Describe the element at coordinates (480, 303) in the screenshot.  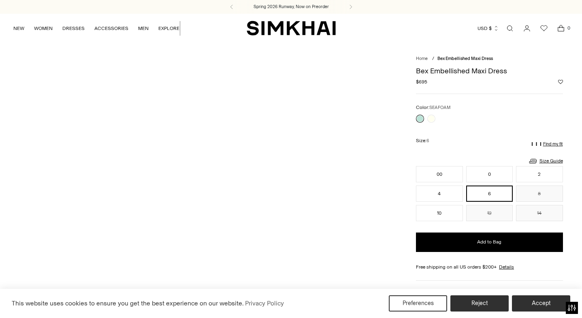
I see `button: Reject` at that location.